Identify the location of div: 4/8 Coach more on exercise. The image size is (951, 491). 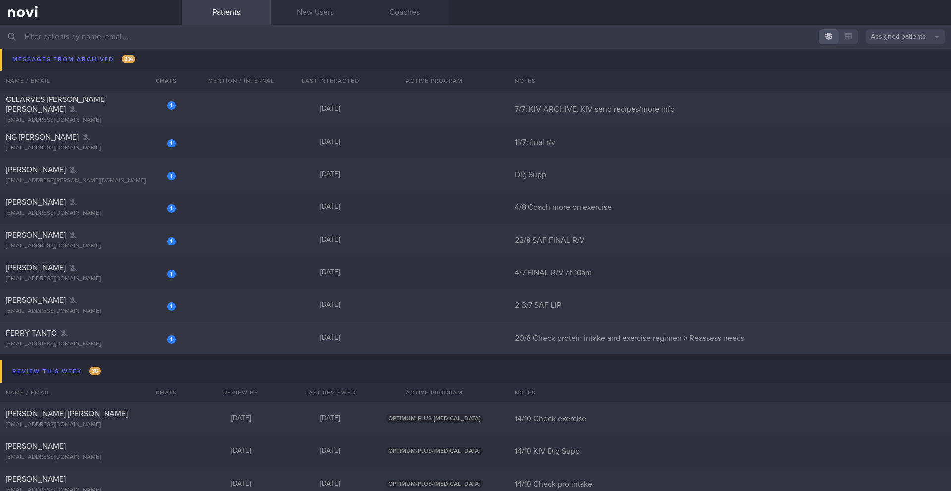
(730, 208).